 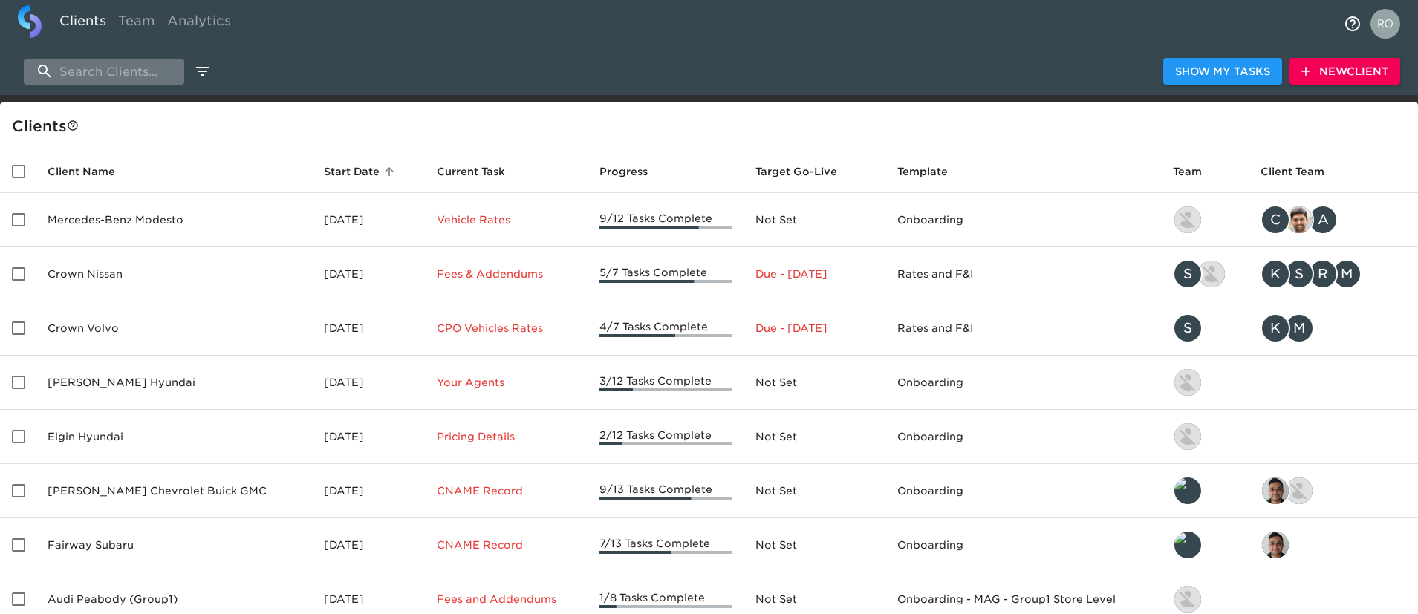 What do you see at coordinates (1197, 172) in the screenshot?
I see `span: Team` at bounding box center [1197, 172].